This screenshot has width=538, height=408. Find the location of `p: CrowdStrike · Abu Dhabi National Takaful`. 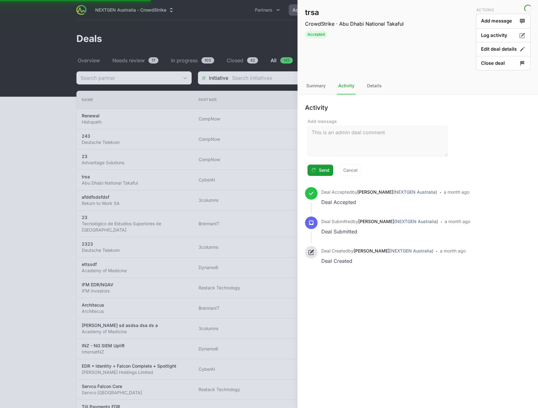

p: CrowdStrike · Abu Dhabi National Takaful is located at coordinates (354, 24).